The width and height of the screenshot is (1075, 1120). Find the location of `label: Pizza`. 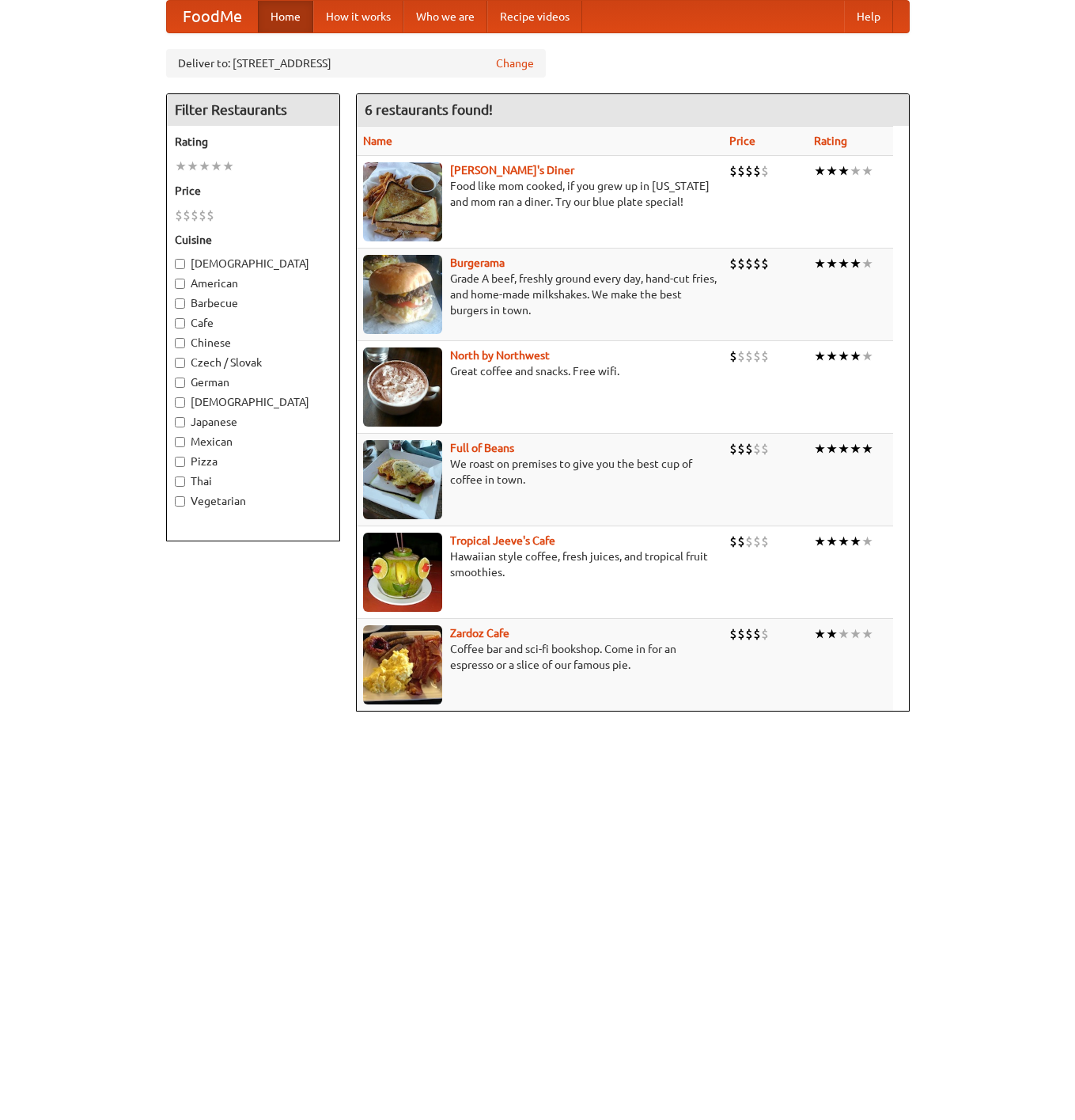

label: Pizza is located at coordinates (253, 461).